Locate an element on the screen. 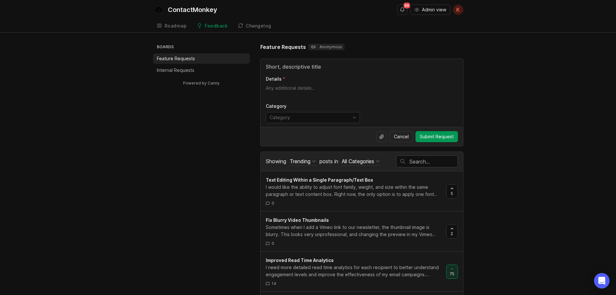  textarea: Details is located at coordinates (362, 91).